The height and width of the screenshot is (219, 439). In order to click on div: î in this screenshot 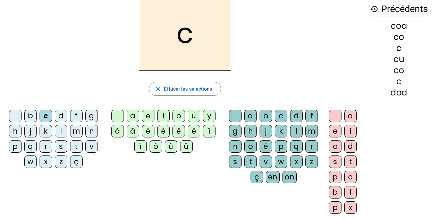, I will do `click(209, 131)`.